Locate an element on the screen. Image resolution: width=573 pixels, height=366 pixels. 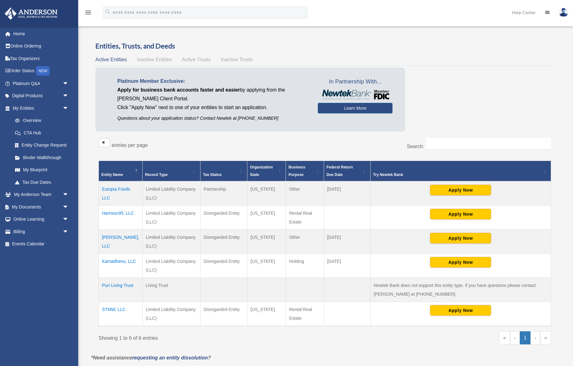
td: Partnership is located at coordinates (224, 194).